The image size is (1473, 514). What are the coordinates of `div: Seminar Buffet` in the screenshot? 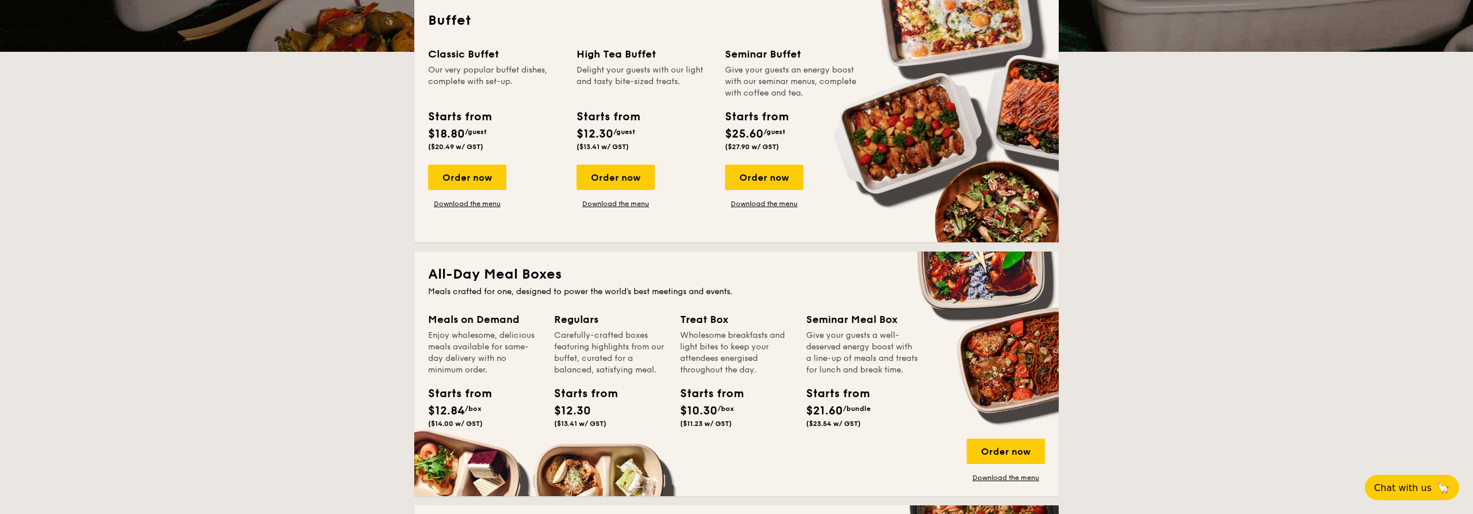 It's located at (792, 54).